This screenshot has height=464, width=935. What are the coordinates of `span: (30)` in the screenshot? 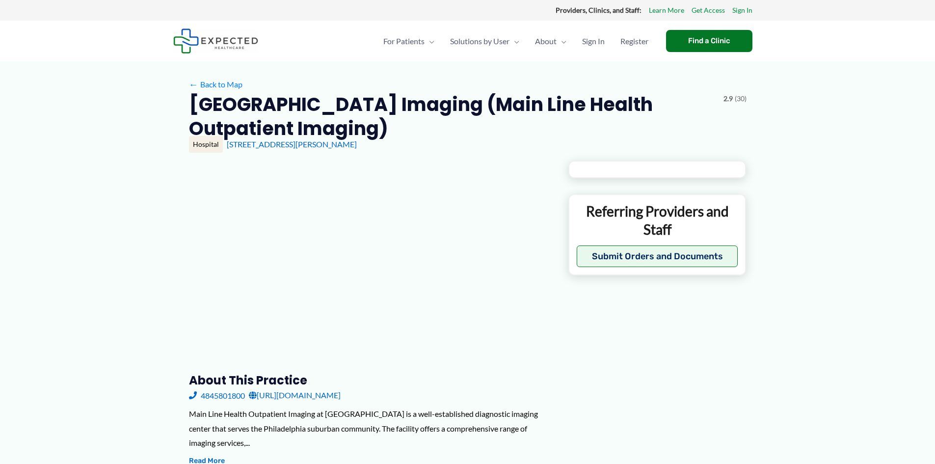 It's located at (741, 99).